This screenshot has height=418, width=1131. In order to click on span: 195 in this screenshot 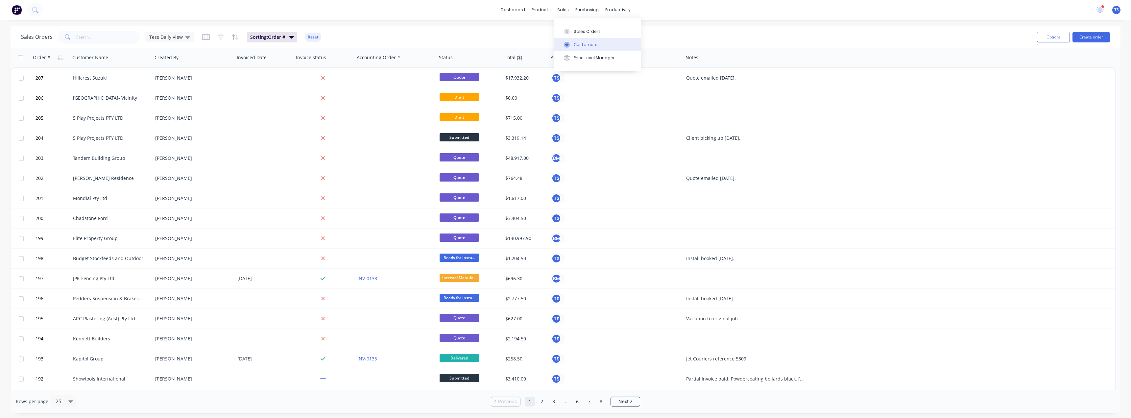, I will do `click(39, 319)`.